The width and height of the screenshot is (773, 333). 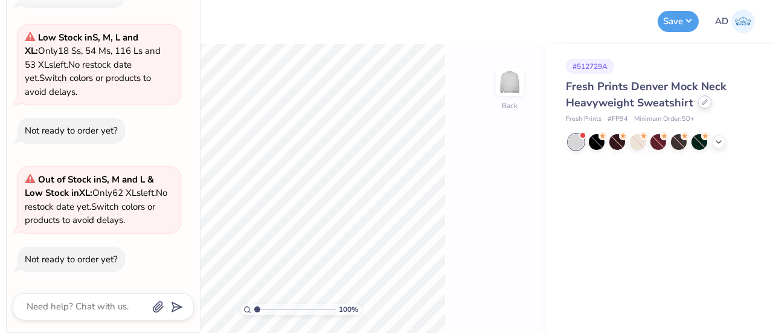 What do you see at coordinates (96, 200) in the screenshot?
I see `span: Only 62 XLs left. Switch colors or products to avoid delays.` at bounding box center [96, 200].